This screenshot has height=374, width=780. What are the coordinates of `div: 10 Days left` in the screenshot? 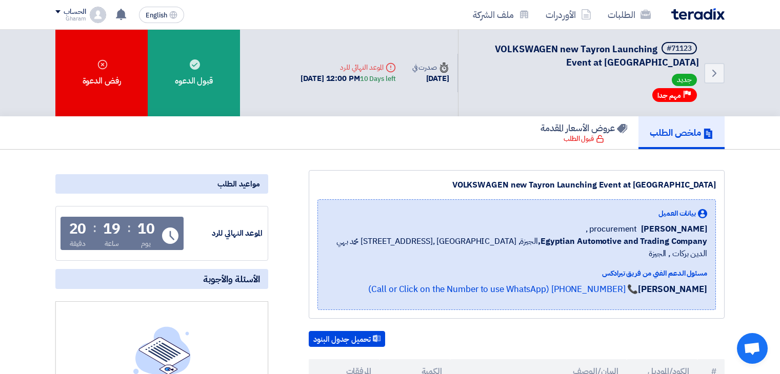 It's located at (378, 79).